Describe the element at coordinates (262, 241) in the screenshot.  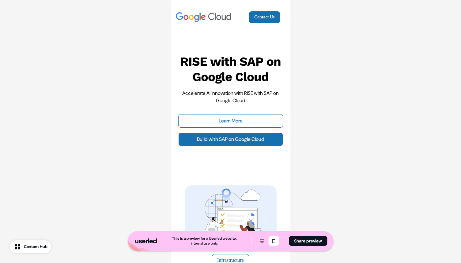
I see `button: Desktop mode` at that location.